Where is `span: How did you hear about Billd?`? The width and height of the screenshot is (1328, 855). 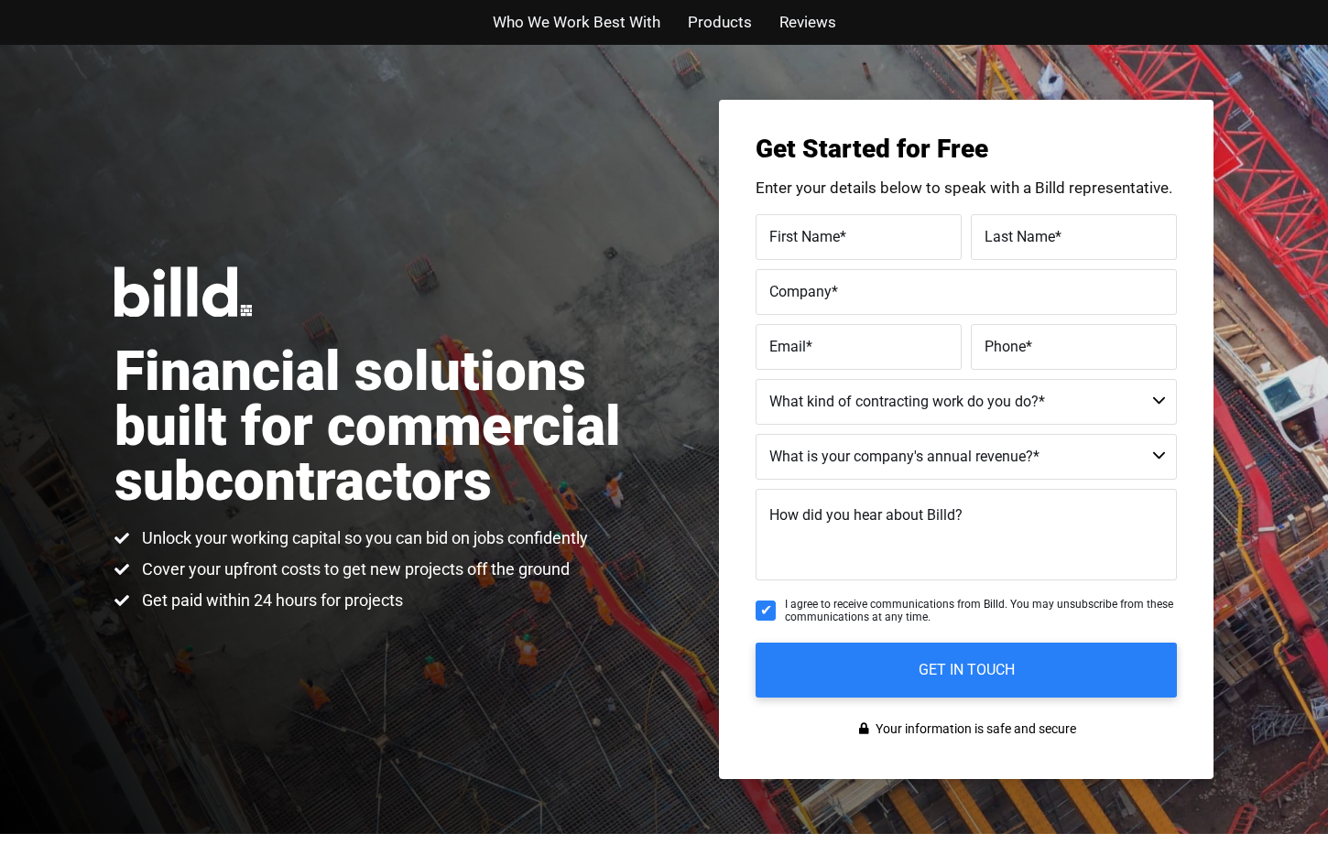
span: How did you hear about Billd? is located at coordinates (865, 515).